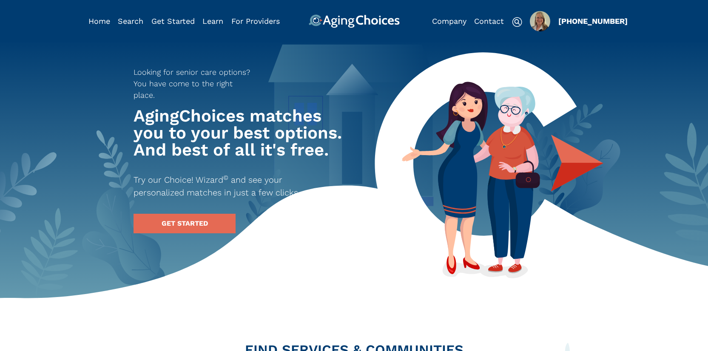 This screenshot has width=708, height=351. I want to click on p: Looking for senior care options? You have come to the right place., so click(195, 83).